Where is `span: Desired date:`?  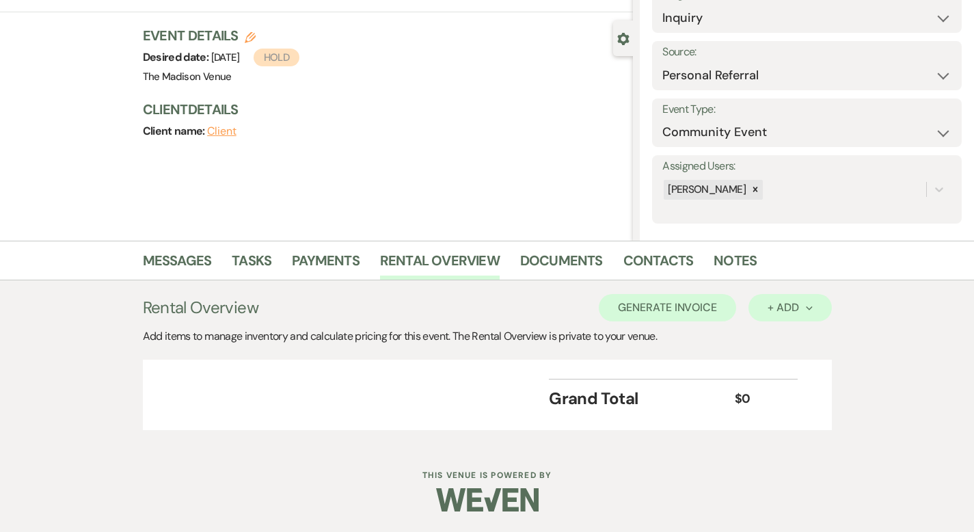
span: Desired date: is located at coordinates (177, 57).